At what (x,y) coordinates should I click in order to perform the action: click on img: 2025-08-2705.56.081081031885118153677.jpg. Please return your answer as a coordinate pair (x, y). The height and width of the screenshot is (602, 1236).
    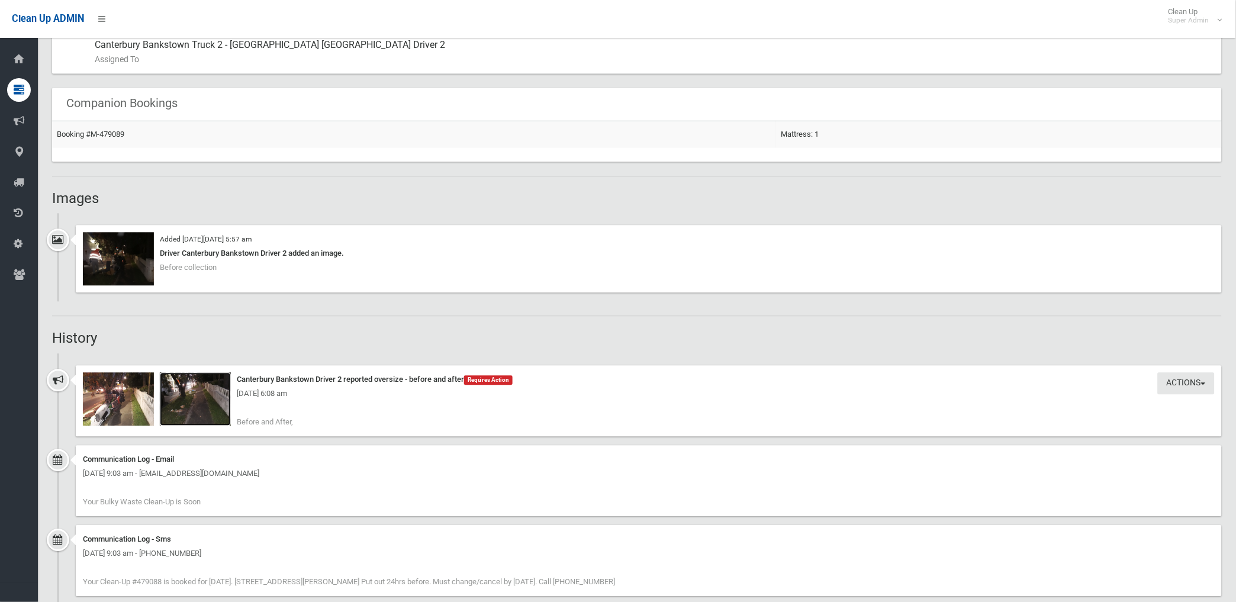
    Looking at the image, I should click on (118, 259).